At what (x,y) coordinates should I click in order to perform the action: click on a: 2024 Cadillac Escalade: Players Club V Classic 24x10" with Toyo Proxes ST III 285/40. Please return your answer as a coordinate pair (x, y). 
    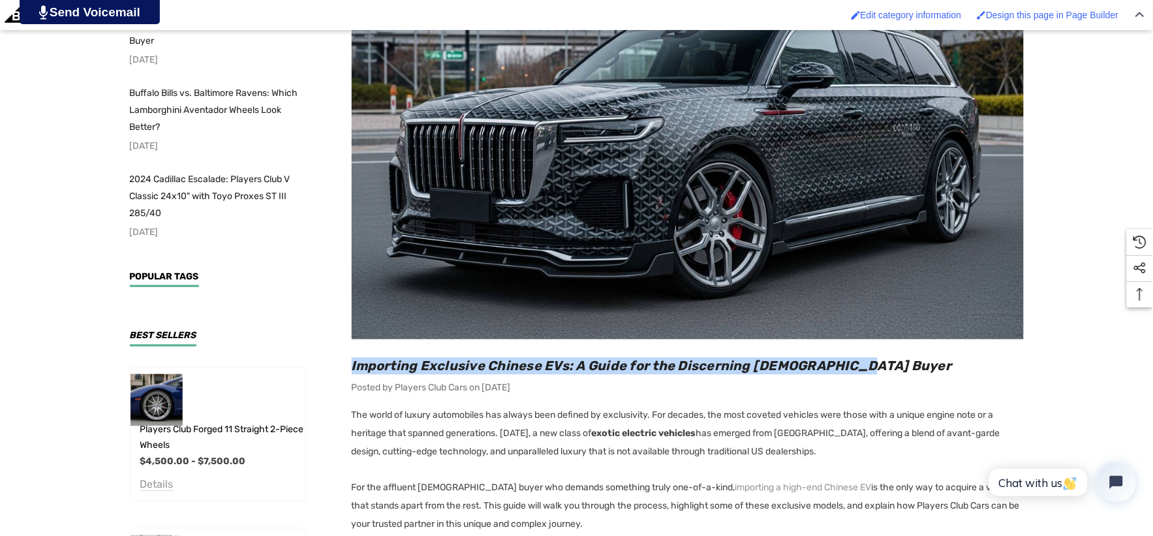
    Looking at the image, I should click on (218, 196).